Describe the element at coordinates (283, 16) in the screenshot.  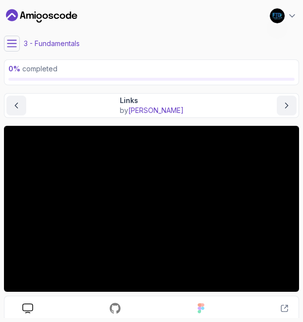
I see `button: user profile image` at that location.